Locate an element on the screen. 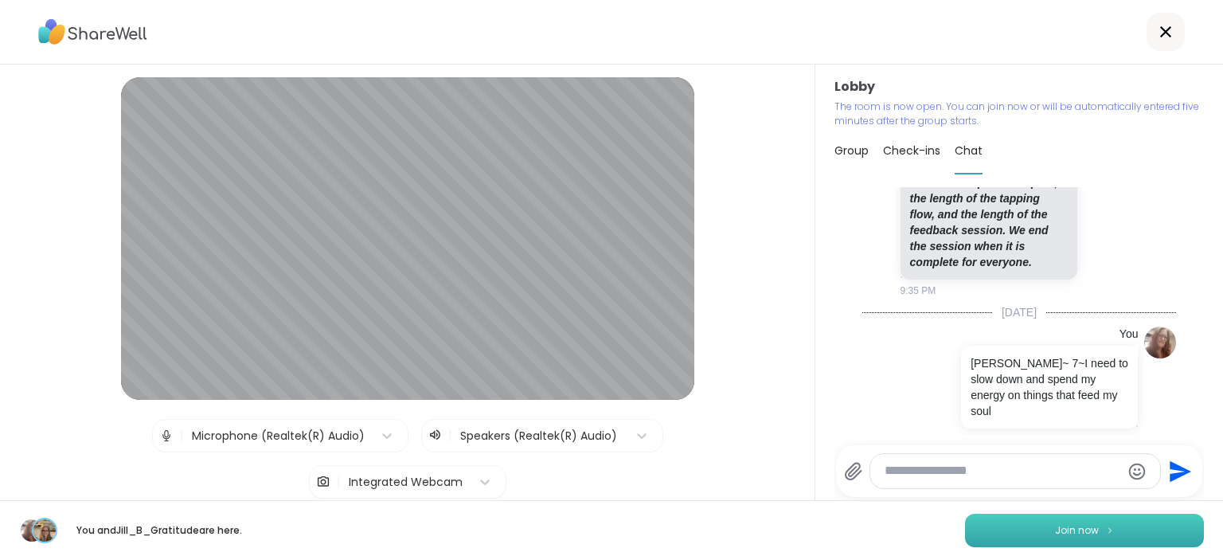 This screenshot has height=560, width=1223. div: Microphone (Realtek(R) Audio) is located at coordinates (278, 435).